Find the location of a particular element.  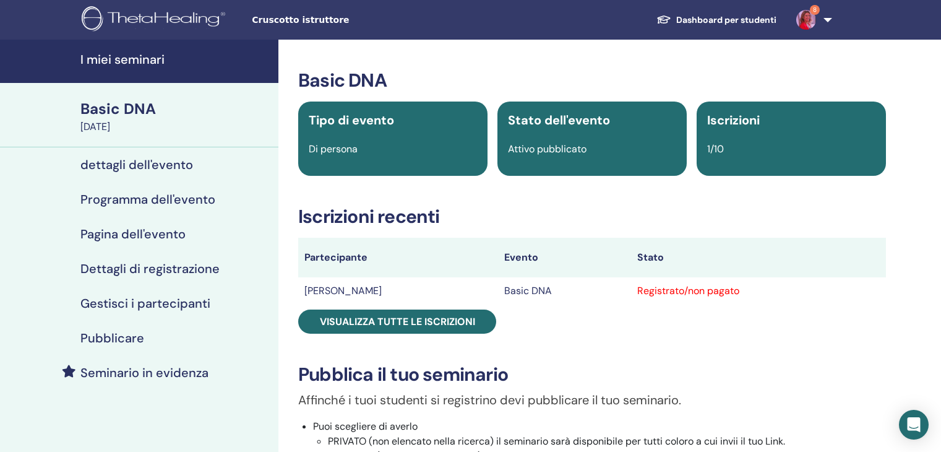

h3: Basic DNA is located at coordinates (592, 80).